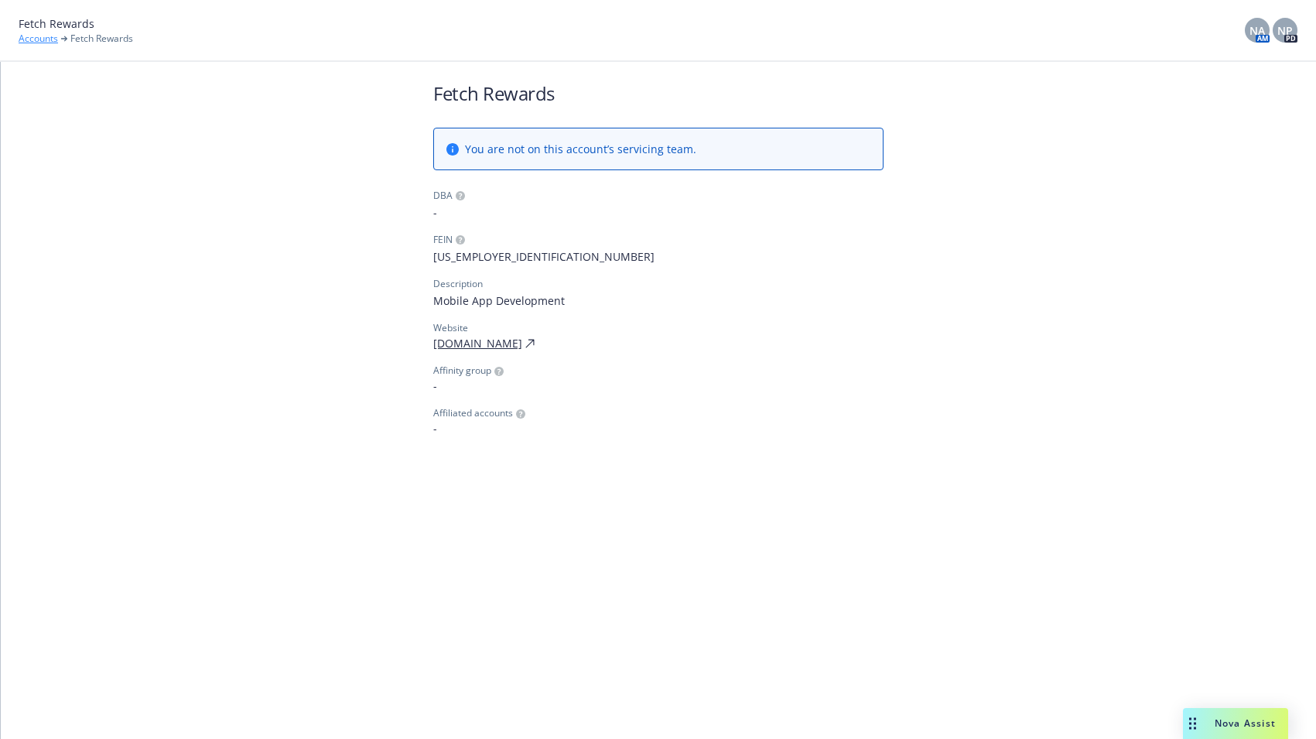  Describe the element at coordinates (462, 371) in the screenshot. I see `span: Affinity group` at that location.